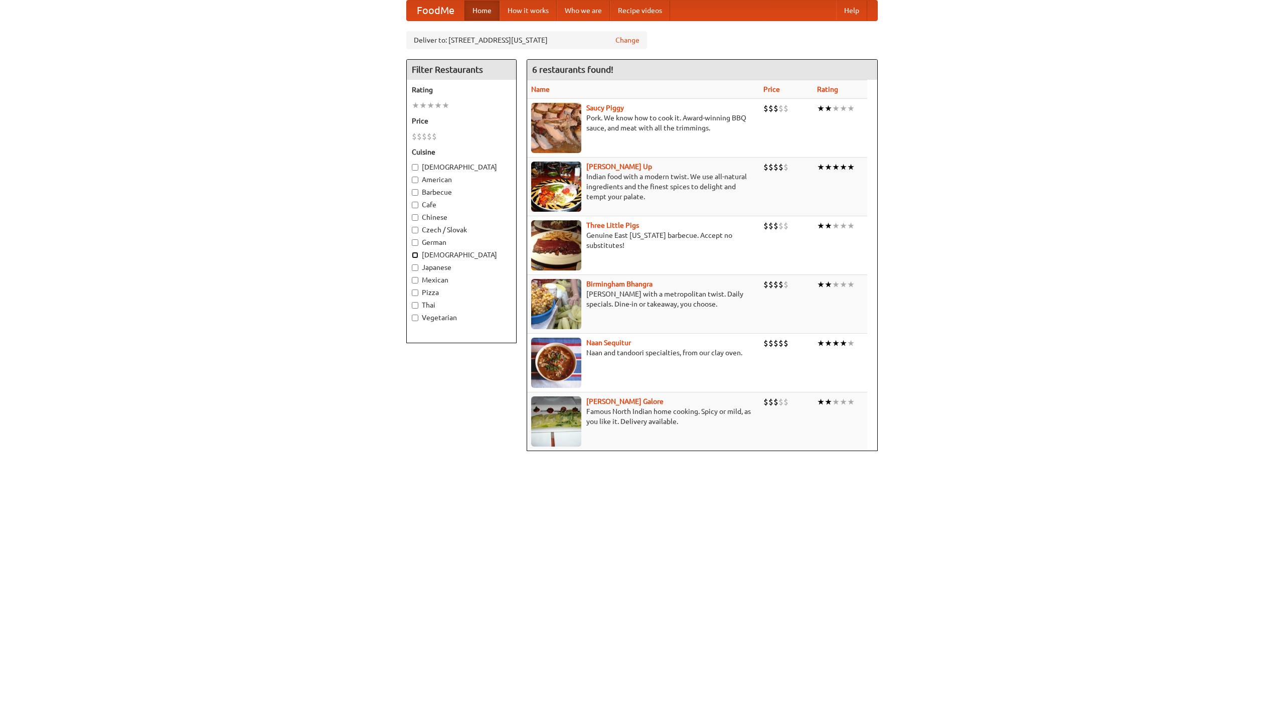 The height and width of the screenshot is (710, 1284). I want to click on img: curryup.jpg, so click(556, 187).